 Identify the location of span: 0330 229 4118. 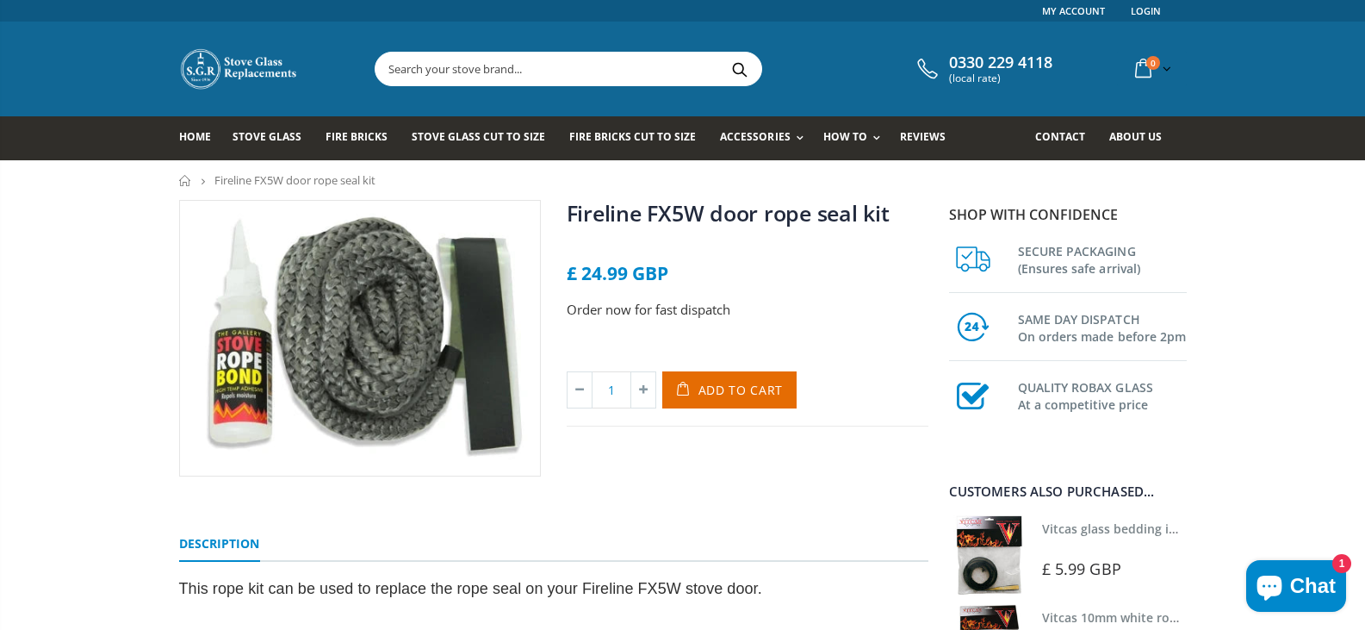
(1001, 63).